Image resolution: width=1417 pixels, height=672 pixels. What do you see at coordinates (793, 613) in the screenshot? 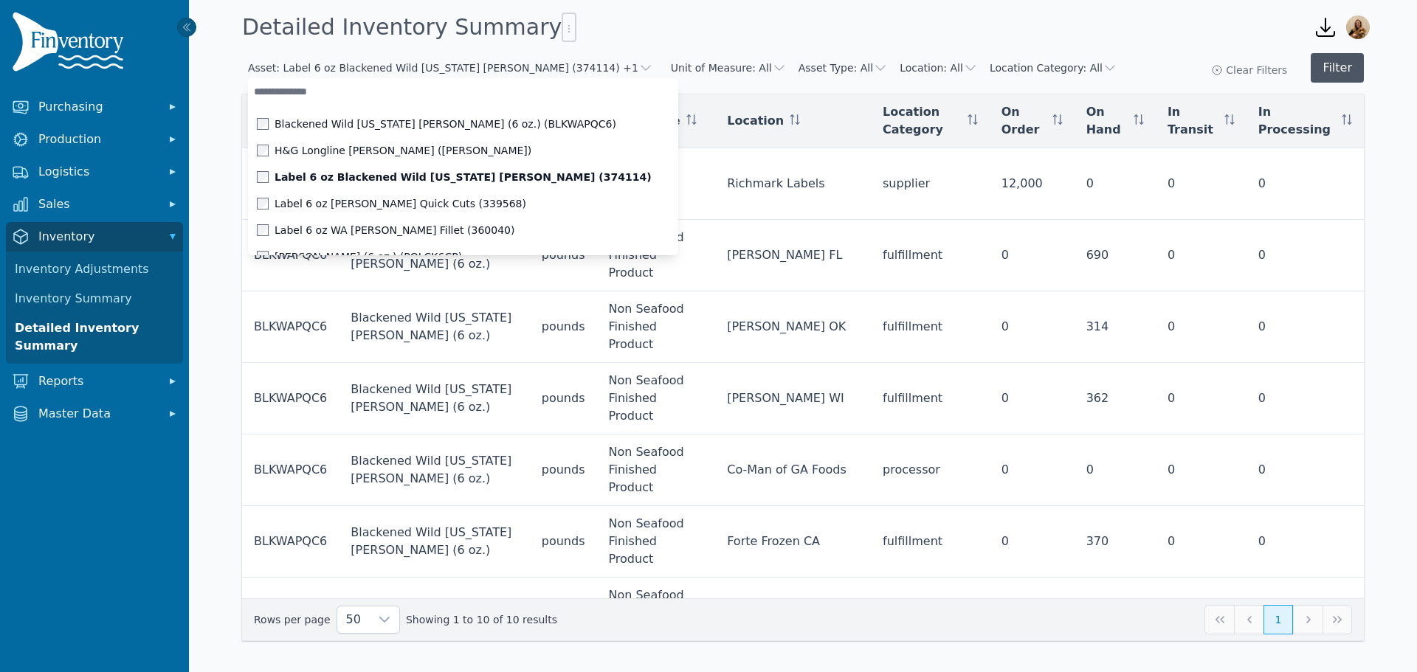
I see `td: Home Port Fulfillment` at bounding box center [793, 613].